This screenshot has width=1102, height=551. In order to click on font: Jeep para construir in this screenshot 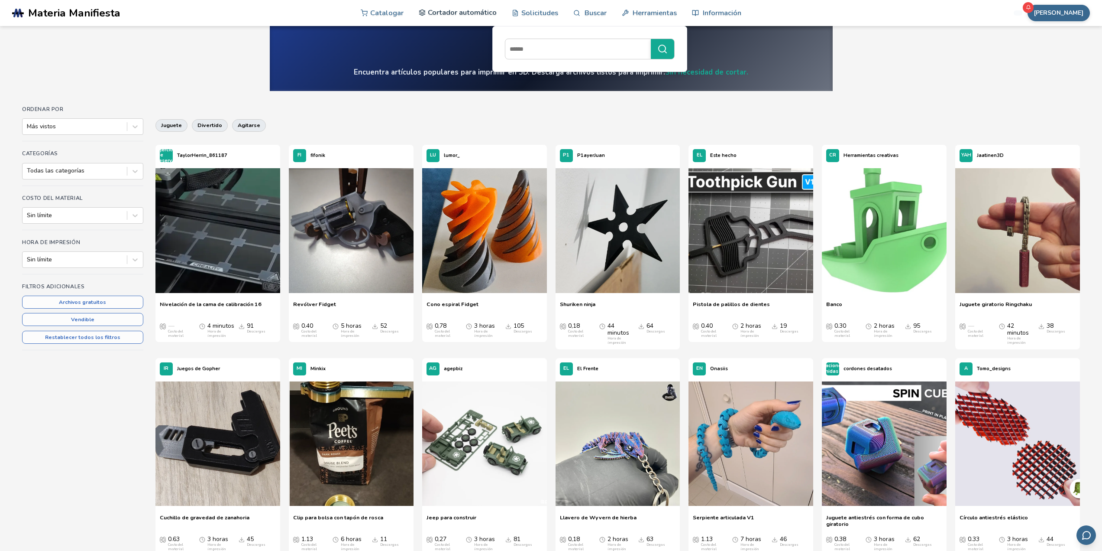, I will do `click(451, 517)`.